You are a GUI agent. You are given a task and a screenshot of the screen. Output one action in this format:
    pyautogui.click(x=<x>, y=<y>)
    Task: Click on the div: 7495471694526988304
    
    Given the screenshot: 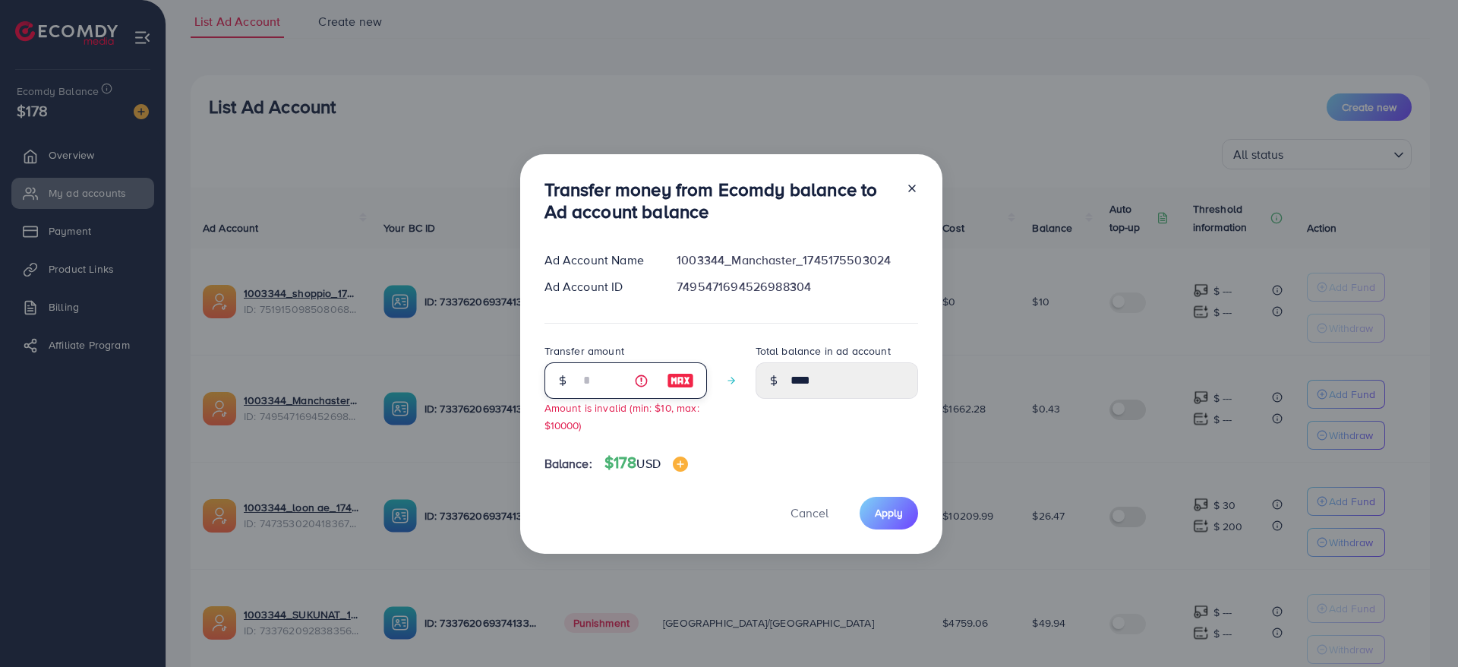 What is the action you would take?
    pyautogui.click(x=797, y=286)
    